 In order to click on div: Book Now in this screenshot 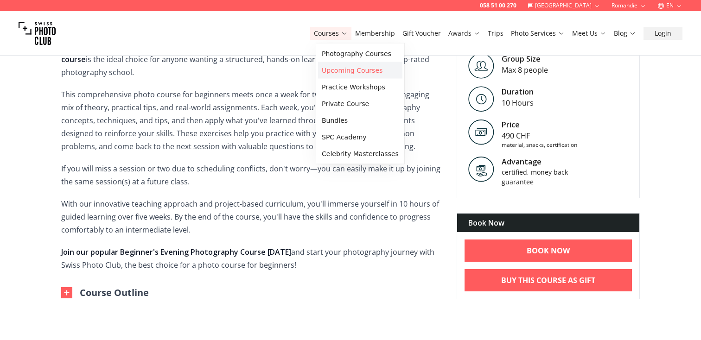, I will do `click(548, 223)`.